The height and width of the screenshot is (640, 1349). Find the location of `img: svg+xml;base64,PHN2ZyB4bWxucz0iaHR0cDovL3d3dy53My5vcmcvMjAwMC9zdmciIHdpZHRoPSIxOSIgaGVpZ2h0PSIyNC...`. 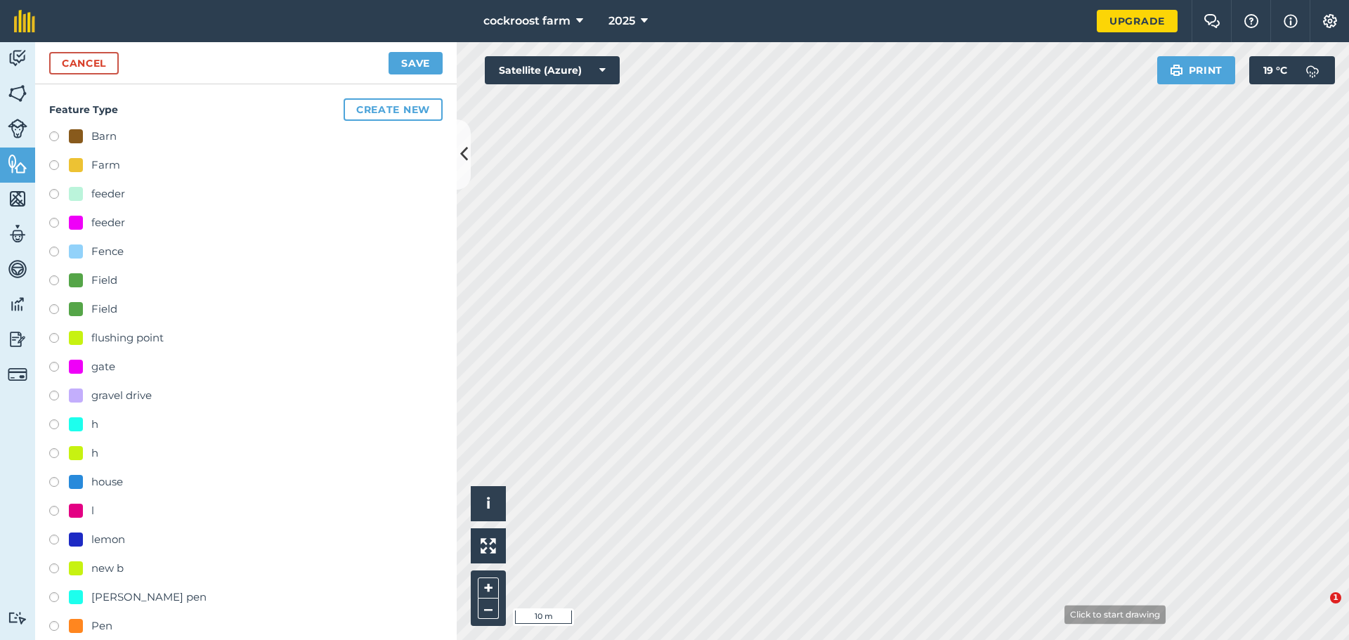

img: svg+xml;base64,PHN2ZyB4bWxucz0iaHR0cDovL3d3dy53My5vcmcvMjAwMC9zdmciIHdpZHRoPSIxOSIgaGVpZ2h0PSIyNC... is located at coordinates (1176, 70).